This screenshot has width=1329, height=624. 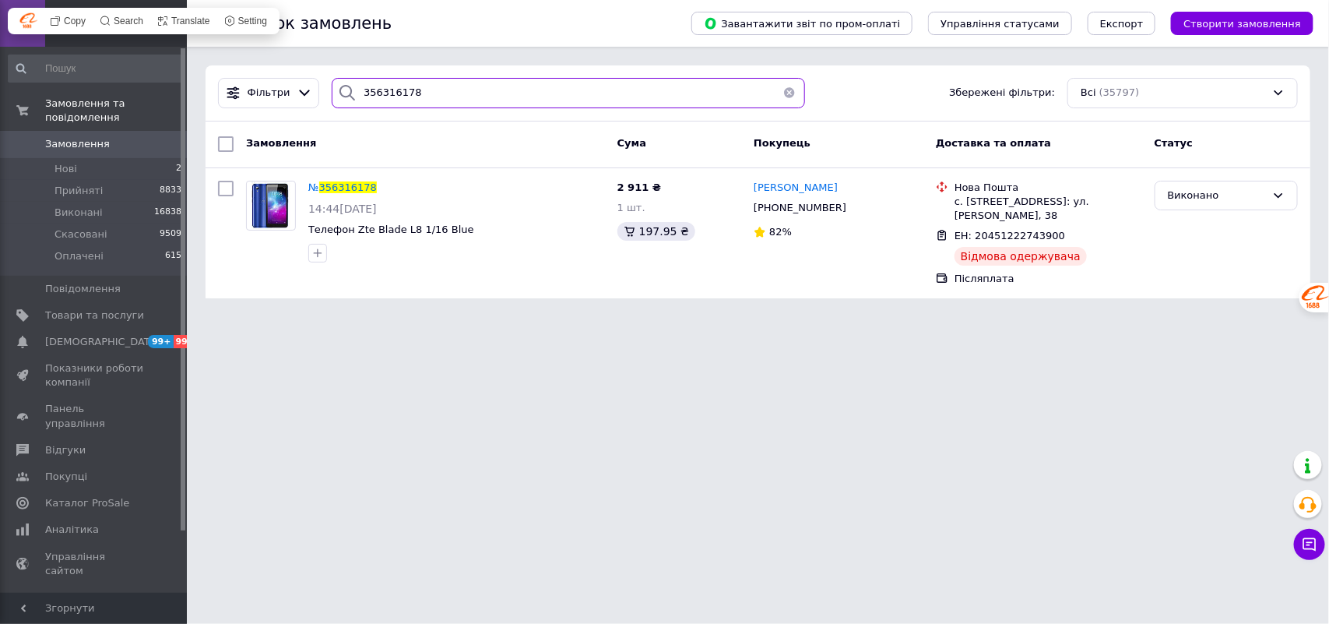 I want to click on button: Завантажити звіт по пром-оплаті, so click(x=802, y=23).